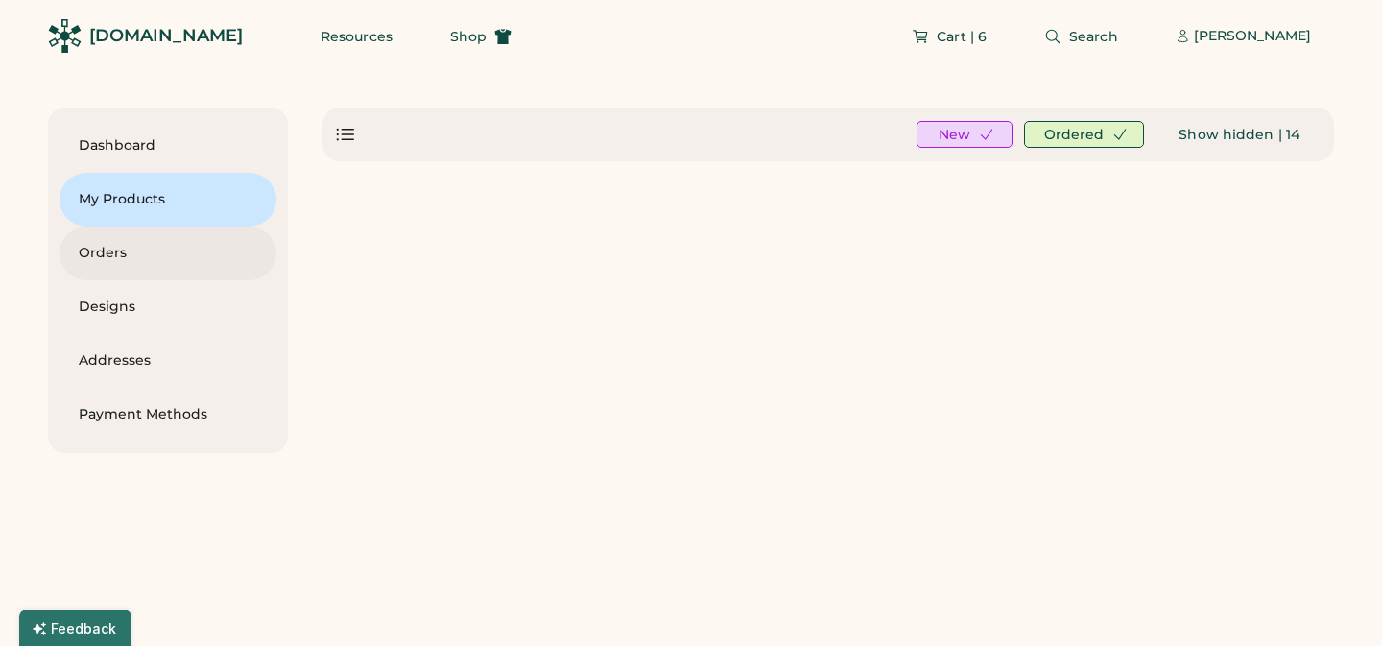  Describe the element at coordinates (168, 307) in the screenshot. I see `div: Designs` at that location.